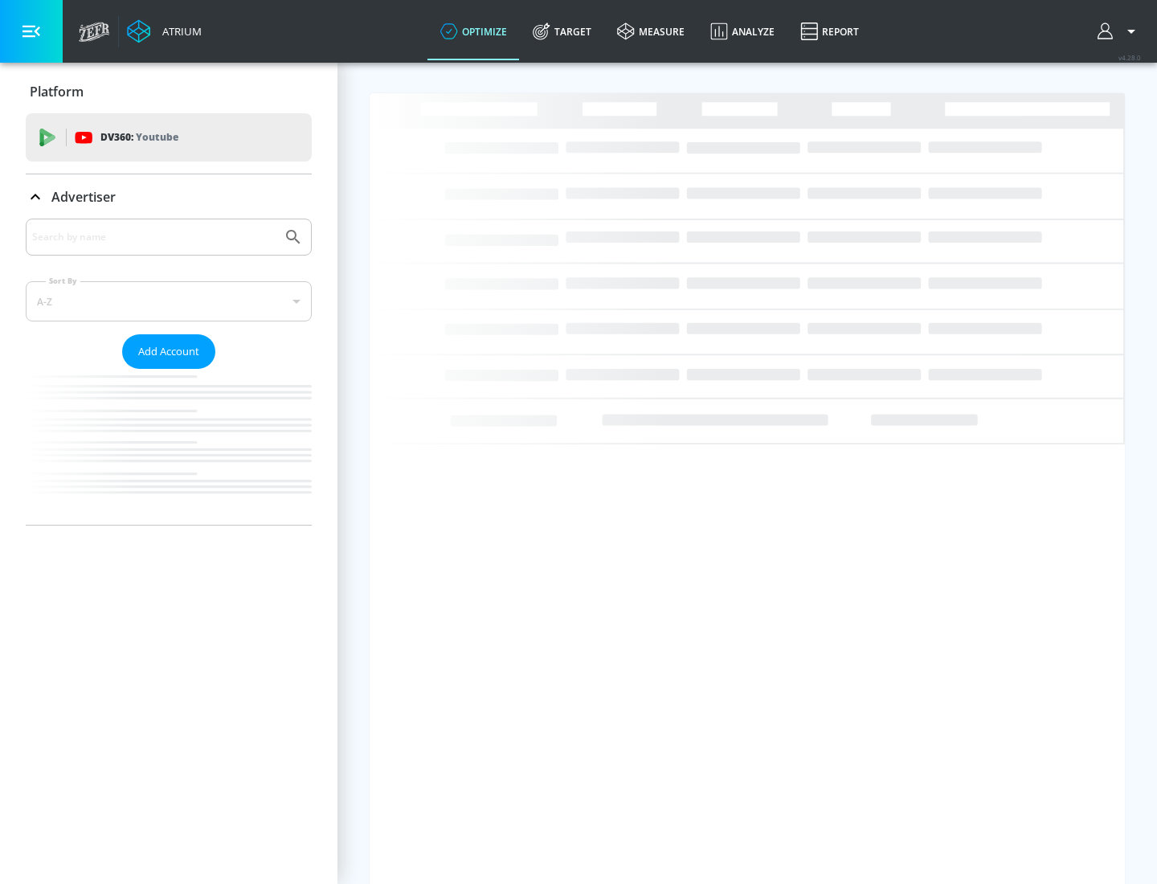 This screenshot has height=884, width=1157. What do you see at coordinates (651, 31) in the screenshot?
I see `a: measure` at bounding box center [651, 31].